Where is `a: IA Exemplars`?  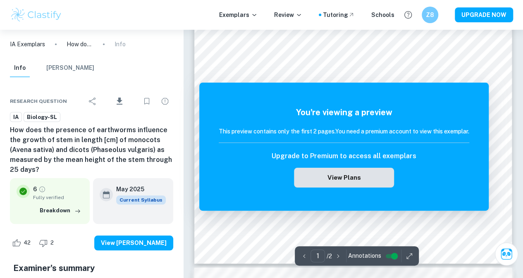
a: IA Exemplars is located at coordinates (27, 44).